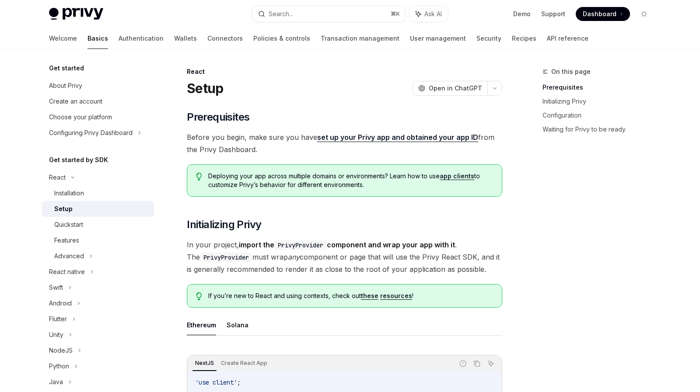 This screenshot has width=700, height=392. What do you see at coordinates (205, 88) in the screenshot?
I see `h1: Setup` at bounding box center [205, 88].